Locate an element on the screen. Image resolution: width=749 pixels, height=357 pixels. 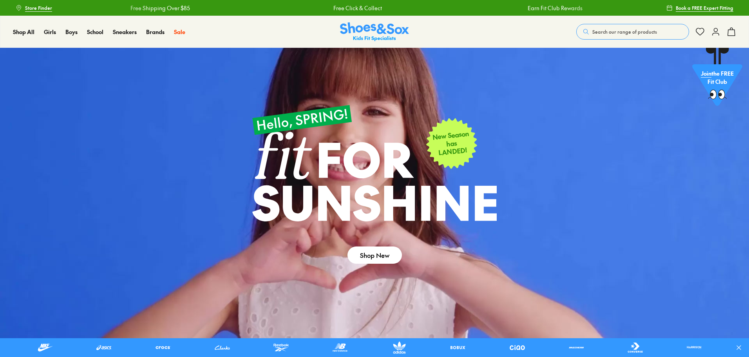
a: Free Shipping Over $85 is located at coordinates (160, 8).